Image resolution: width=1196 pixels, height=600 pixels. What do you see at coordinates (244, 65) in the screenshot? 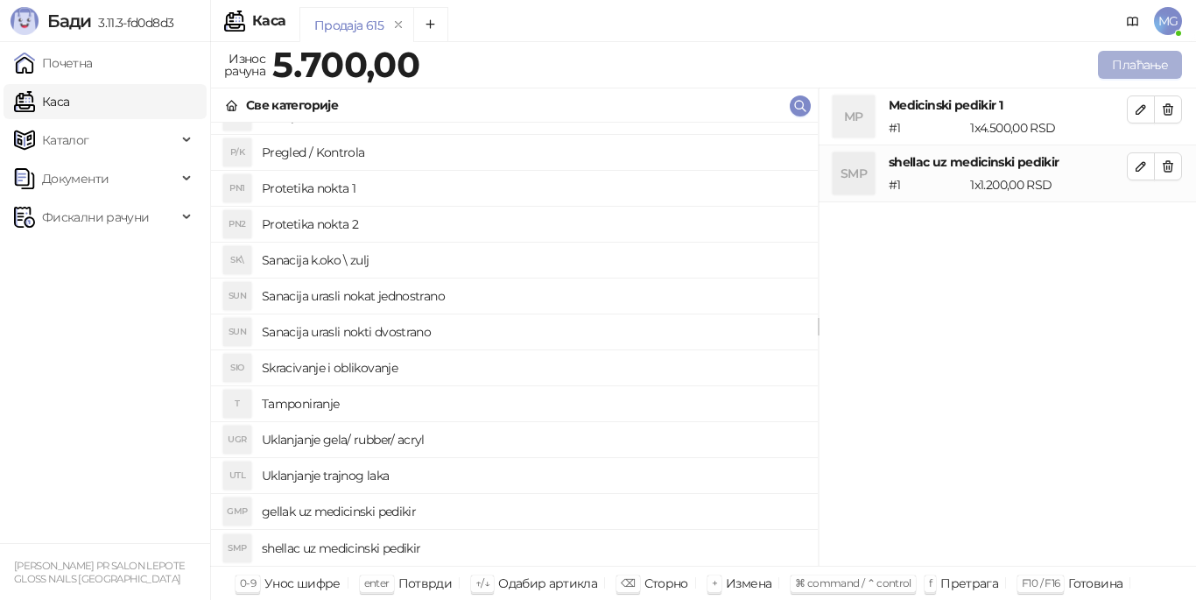
I see `div: Износ рачуна` at bounding box center [244, 65].